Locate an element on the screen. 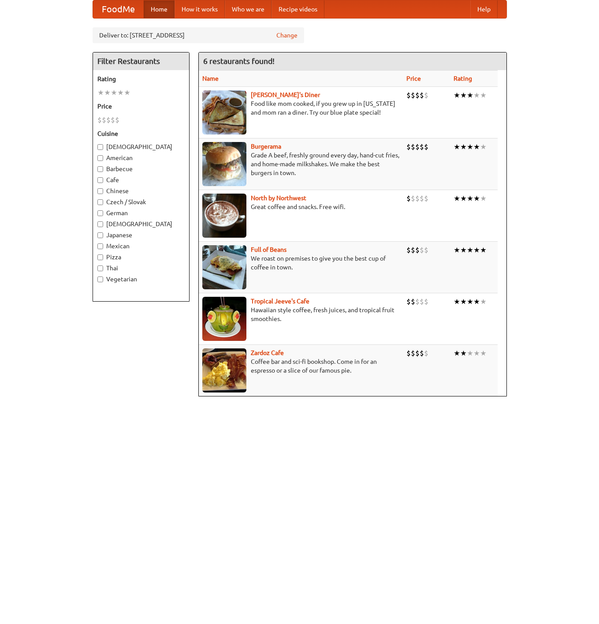  input: Thai is located at coordinates (100, 268).